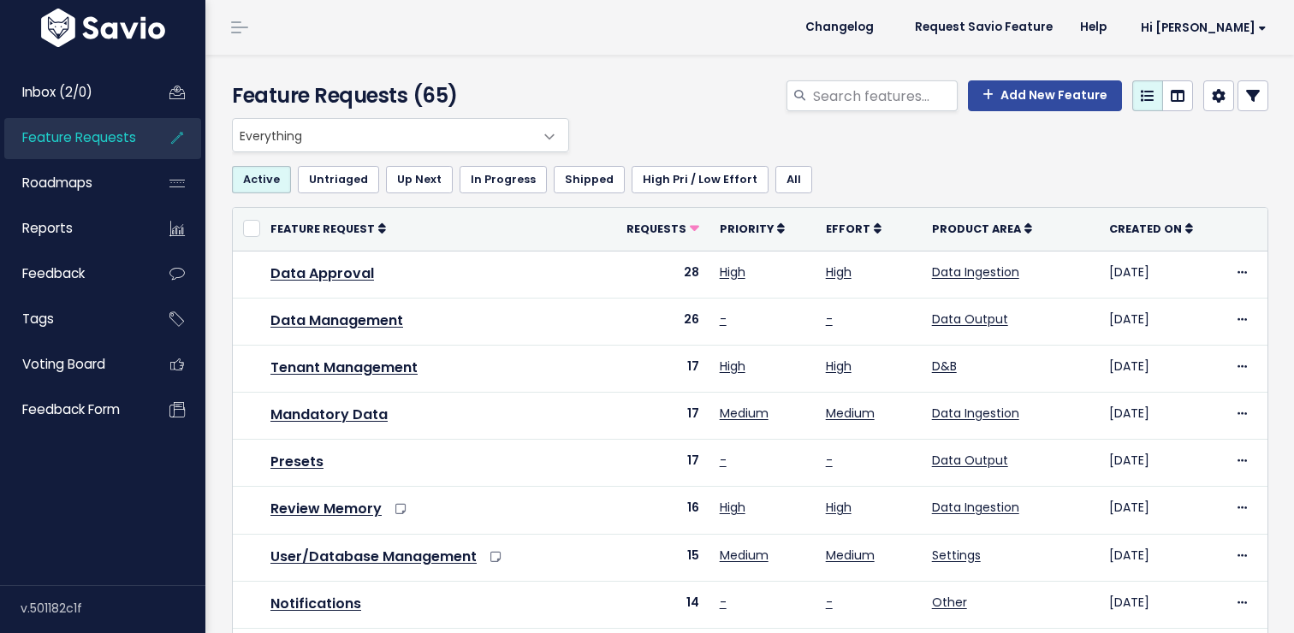 The height and width of the screenshot is (633, 1294). What do you see at coordinates (71, 409) in the screenshot?
I see `span: Feedback form` at bounding box center [71, 409].